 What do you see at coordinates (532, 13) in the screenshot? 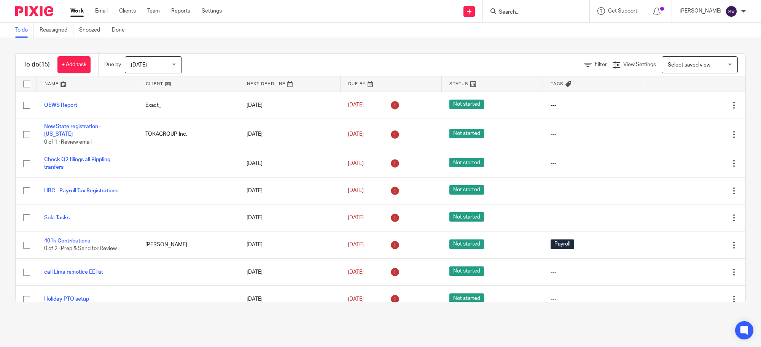
I see `input: Search` at bounding box center [532, 13].